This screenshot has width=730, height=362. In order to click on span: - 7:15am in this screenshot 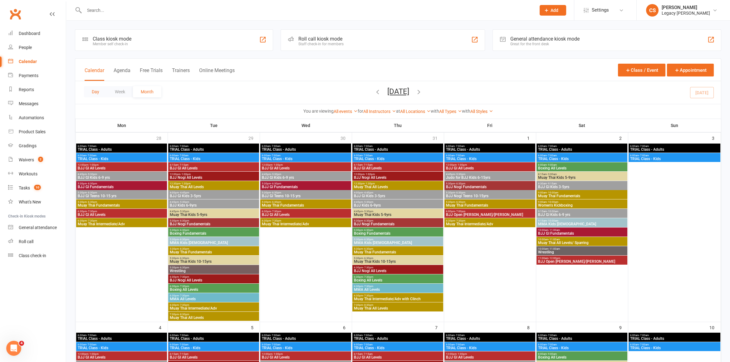, I will do `click(368, 165)`.